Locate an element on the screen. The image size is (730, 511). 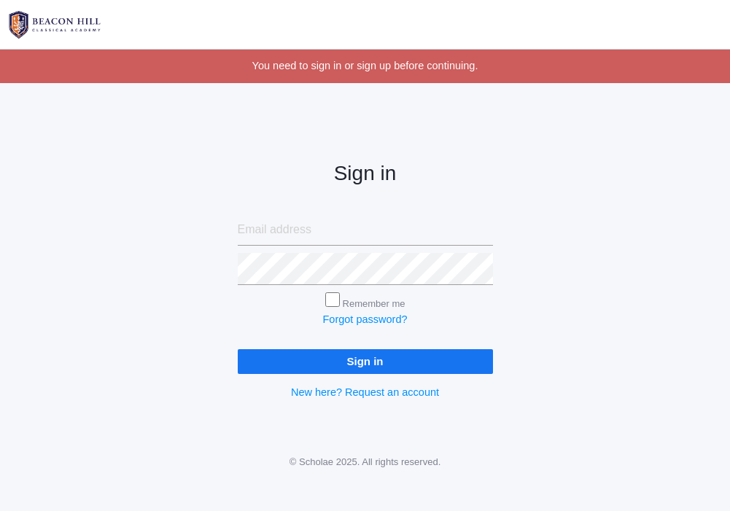
a: Forgot password? is located at coordinates (365, 320).